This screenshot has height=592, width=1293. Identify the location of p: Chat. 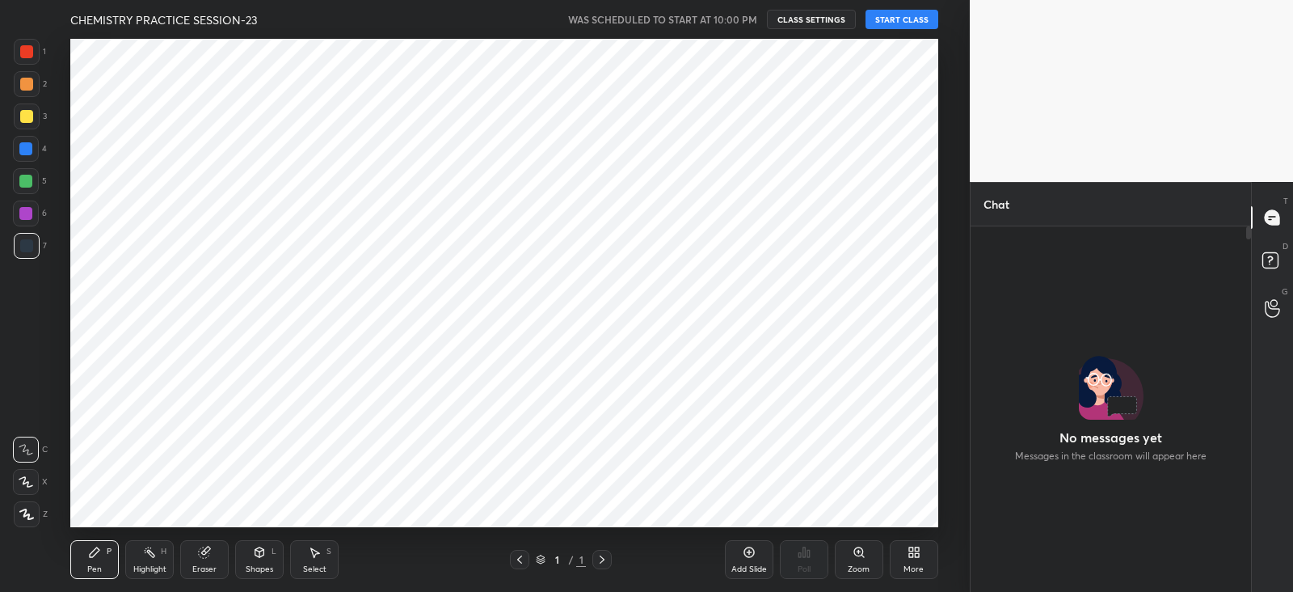
(996, 204).